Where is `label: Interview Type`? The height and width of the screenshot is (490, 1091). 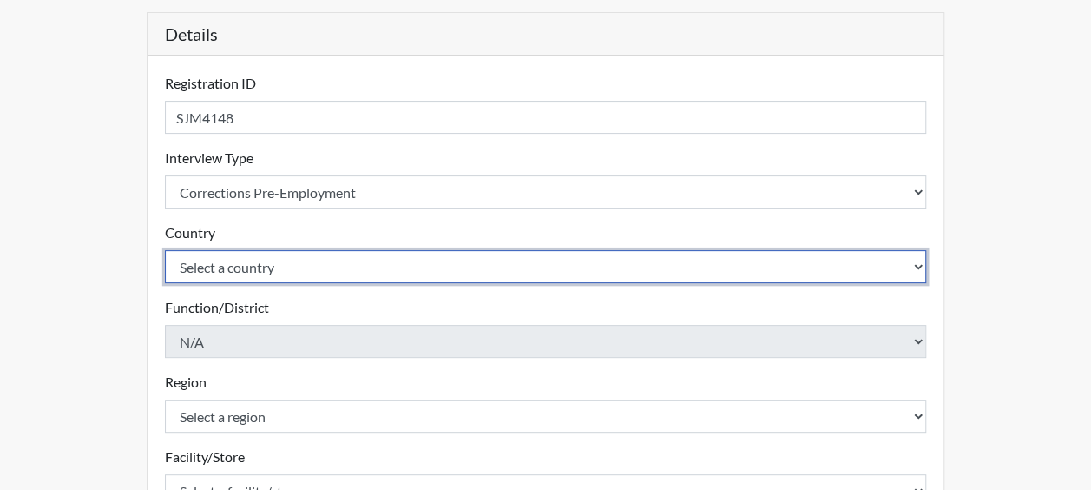
label: Interview Type is located at coordinates (209, 158).